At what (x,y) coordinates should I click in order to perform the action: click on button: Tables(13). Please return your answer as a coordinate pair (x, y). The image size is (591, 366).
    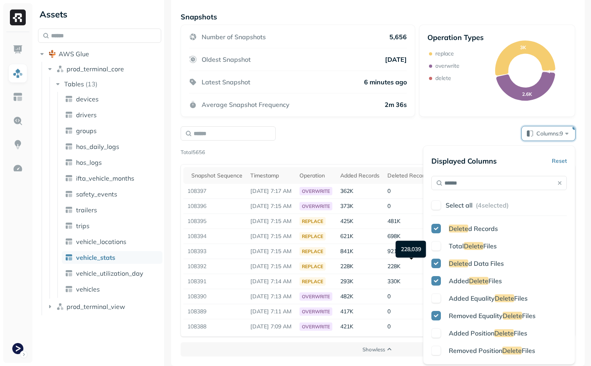
    Looking at the image, I should click on (108, 84).